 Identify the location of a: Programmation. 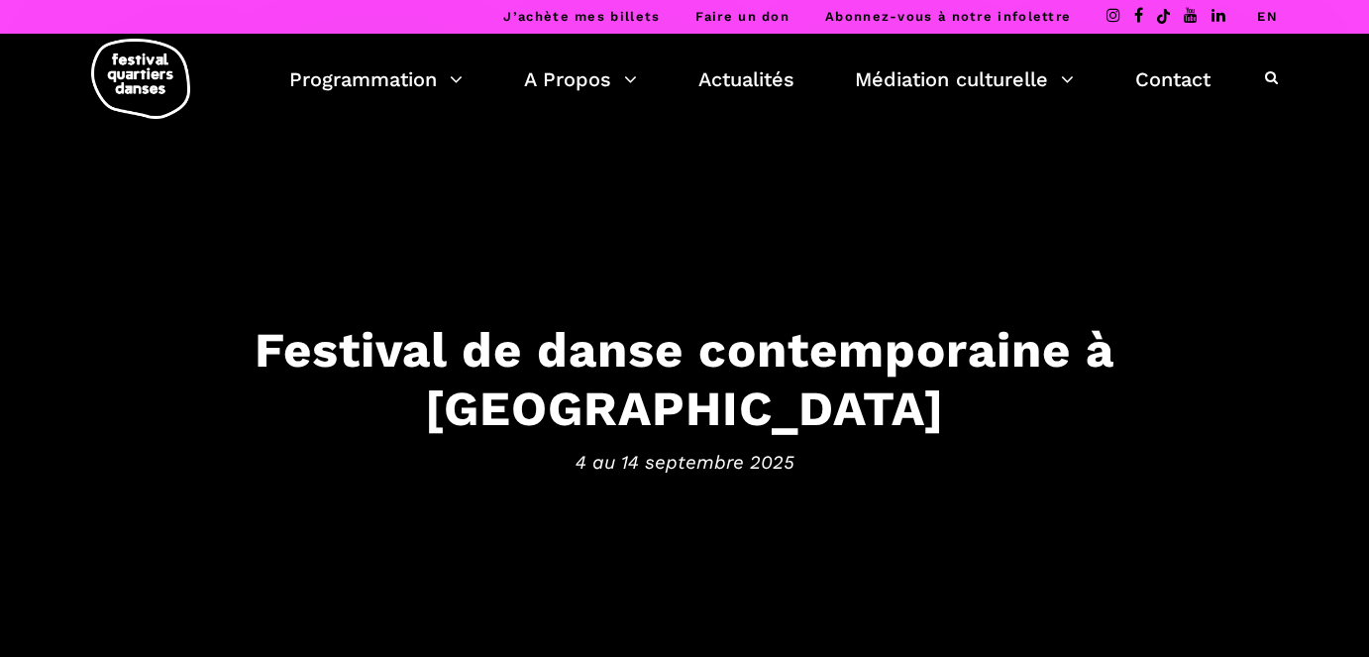
(375, 79).